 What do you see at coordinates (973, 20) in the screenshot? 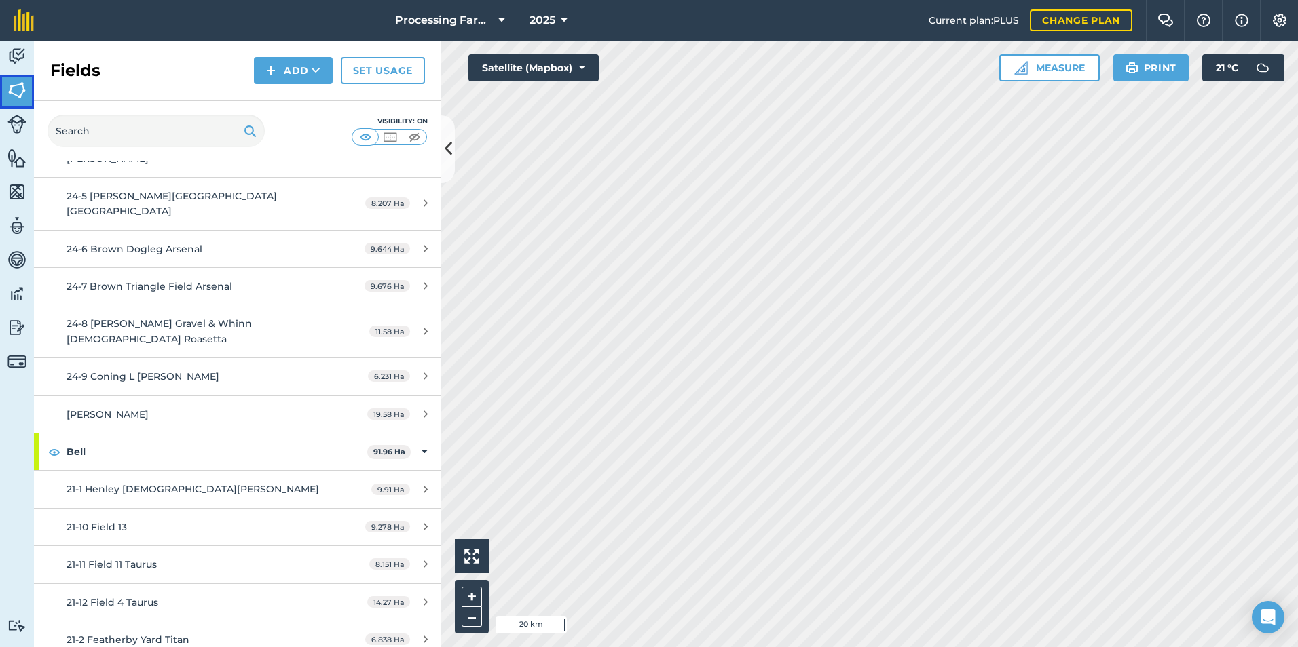
I see `span: Current plan : PLUS` at bounding box center [973, 20].